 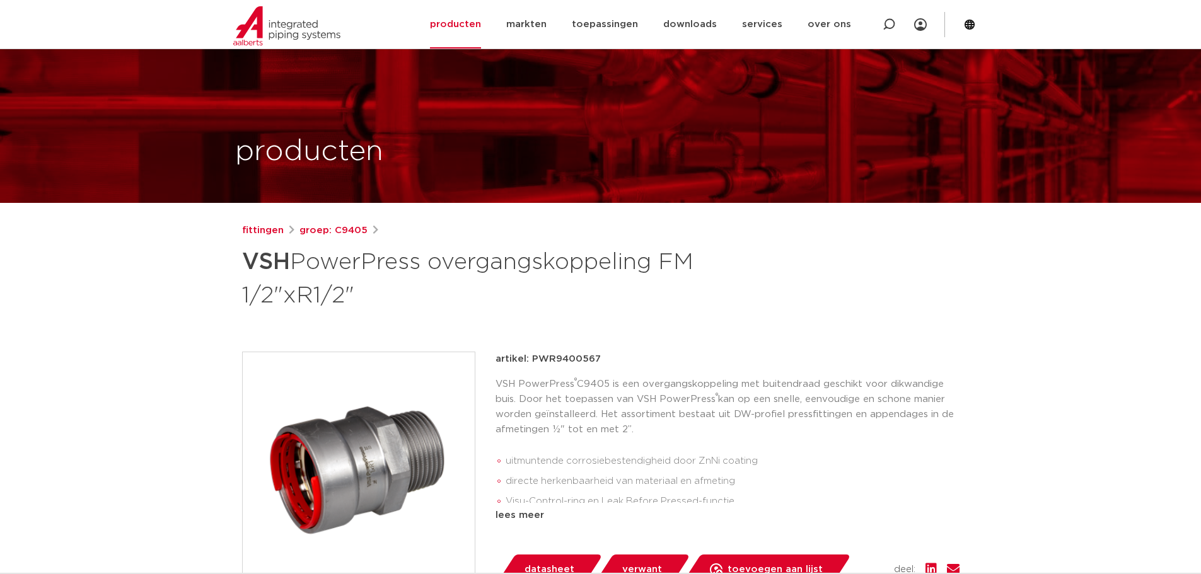 I want to click on h1: producten, so click(x=309, y=152).